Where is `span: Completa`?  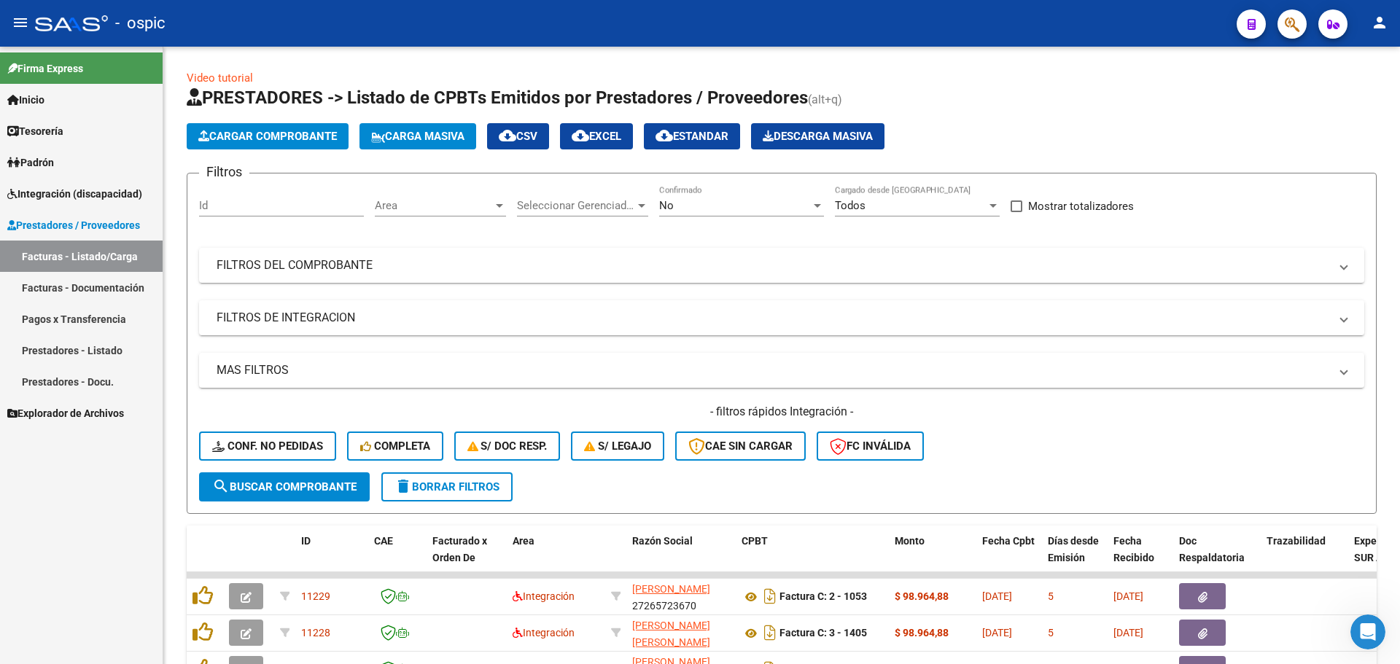 span: Completa is located at coordinates (395, 446).